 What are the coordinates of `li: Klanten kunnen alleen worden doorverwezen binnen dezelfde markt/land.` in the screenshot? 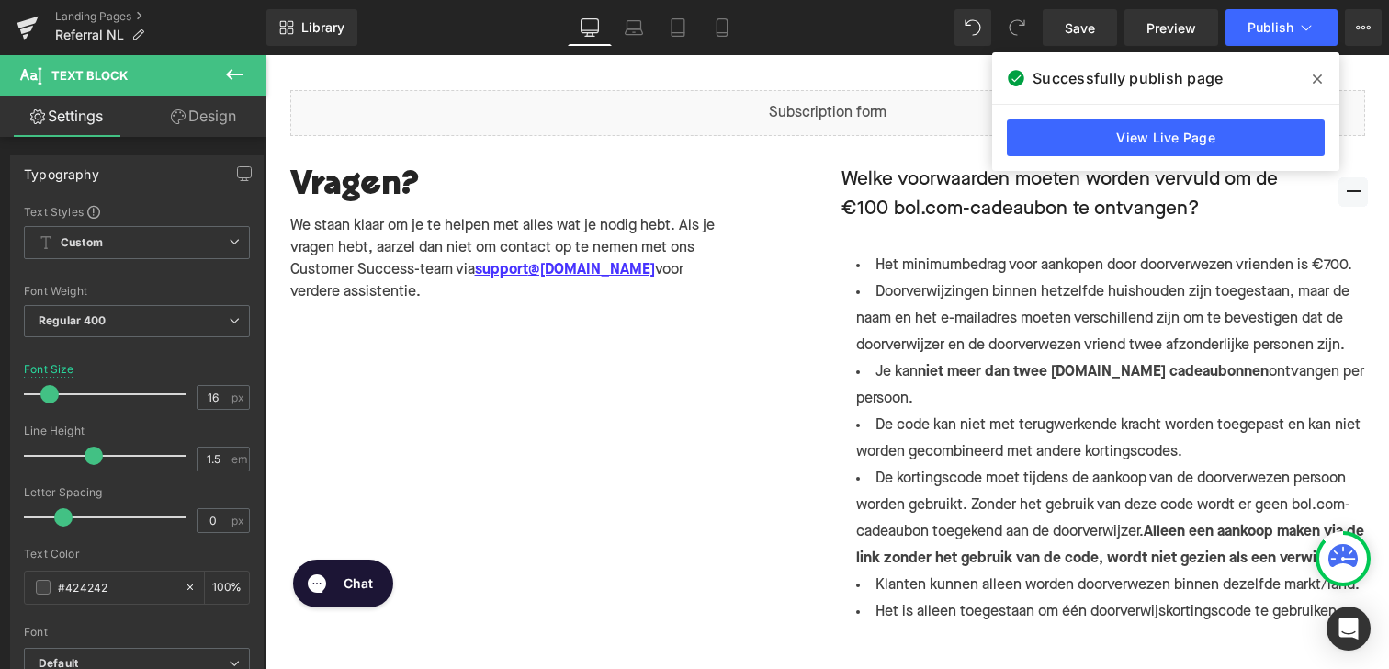 It's located at (838, 530).